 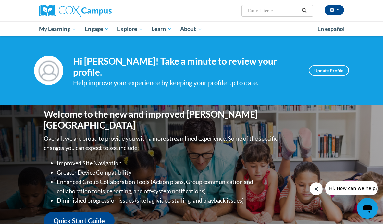 What do you see at coordinates (168, 200) in the screenshot?
I see `li: Diminished progression issues (site lag, video stalling, and playback issues)` at bounding box center [168, 200].